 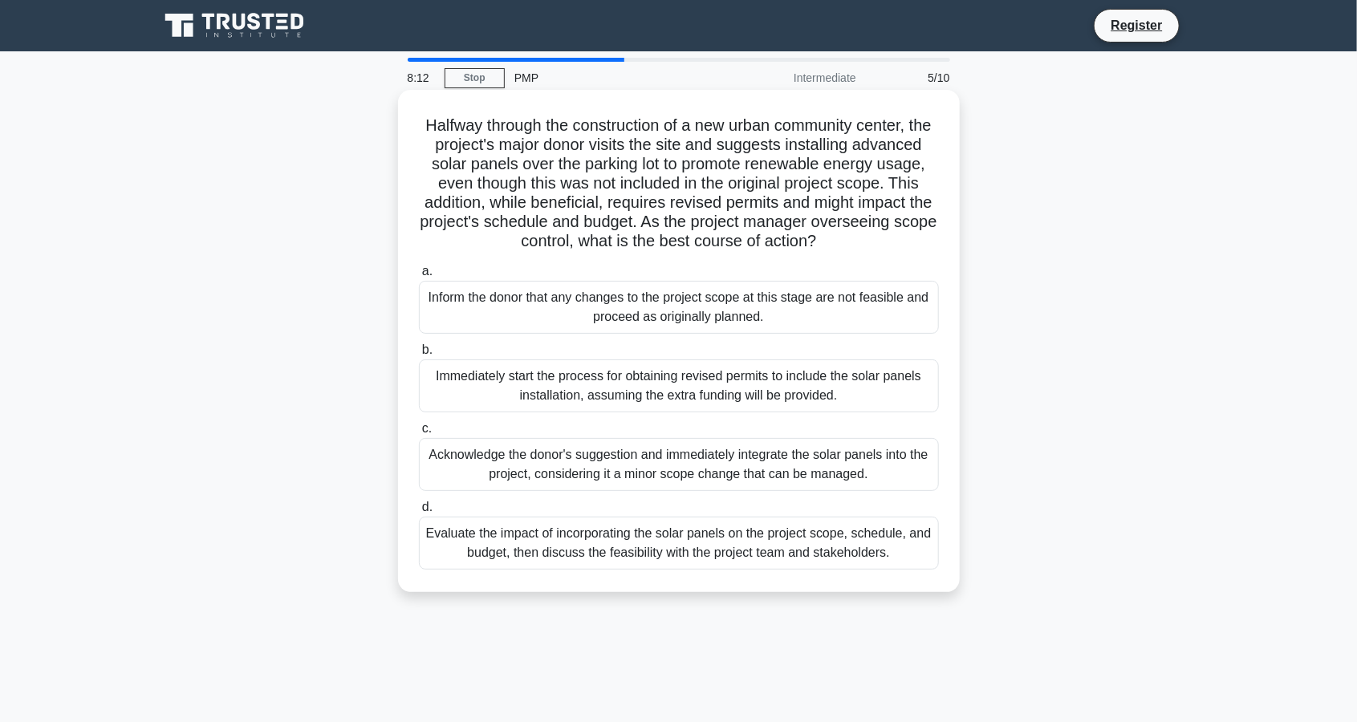 I want to click on a: Register, so click(x=1136, y=25).